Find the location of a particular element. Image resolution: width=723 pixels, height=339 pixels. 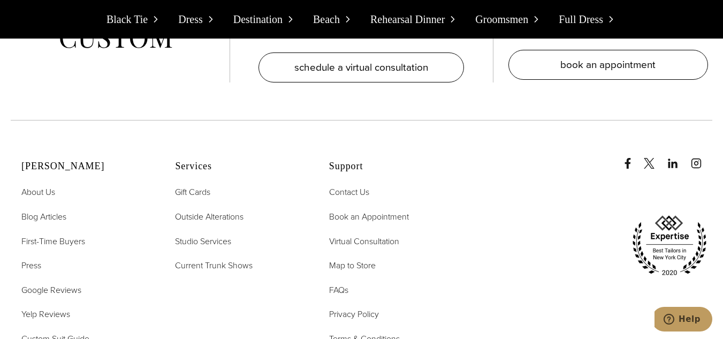

span: Groomsmen is located at coordinates (502, 19).